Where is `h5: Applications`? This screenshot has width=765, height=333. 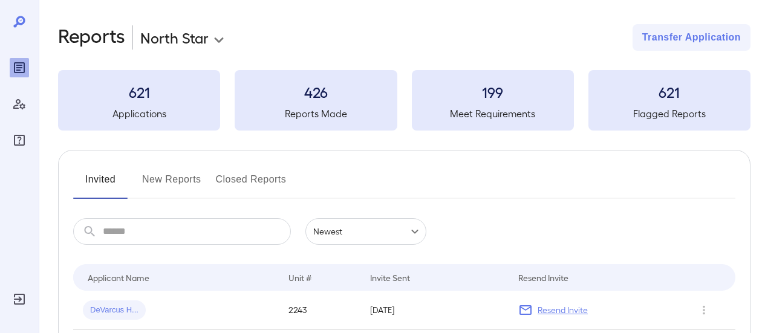
h5: Applications is located at coordinates (139, 114).